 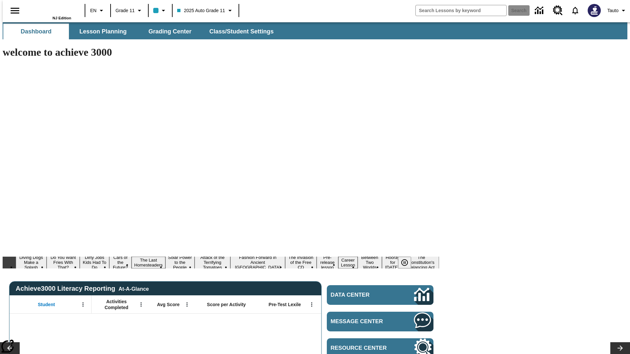 What do you see at coordinates (129, 11) in the screenshot?
I see `button: Grade: Grade 11, Select a grade` at bounding box center [129, 11].